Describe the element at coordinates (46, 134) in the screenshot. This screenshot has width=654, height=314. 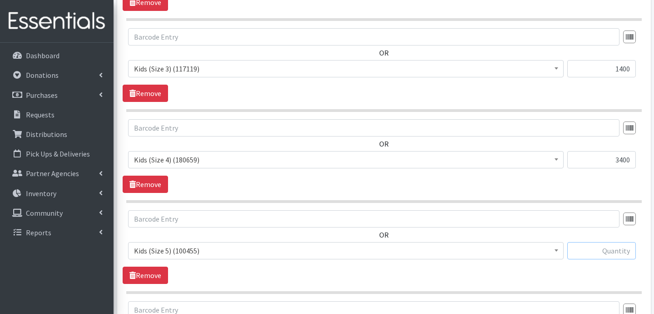
I see `p: Distributions` at that location.